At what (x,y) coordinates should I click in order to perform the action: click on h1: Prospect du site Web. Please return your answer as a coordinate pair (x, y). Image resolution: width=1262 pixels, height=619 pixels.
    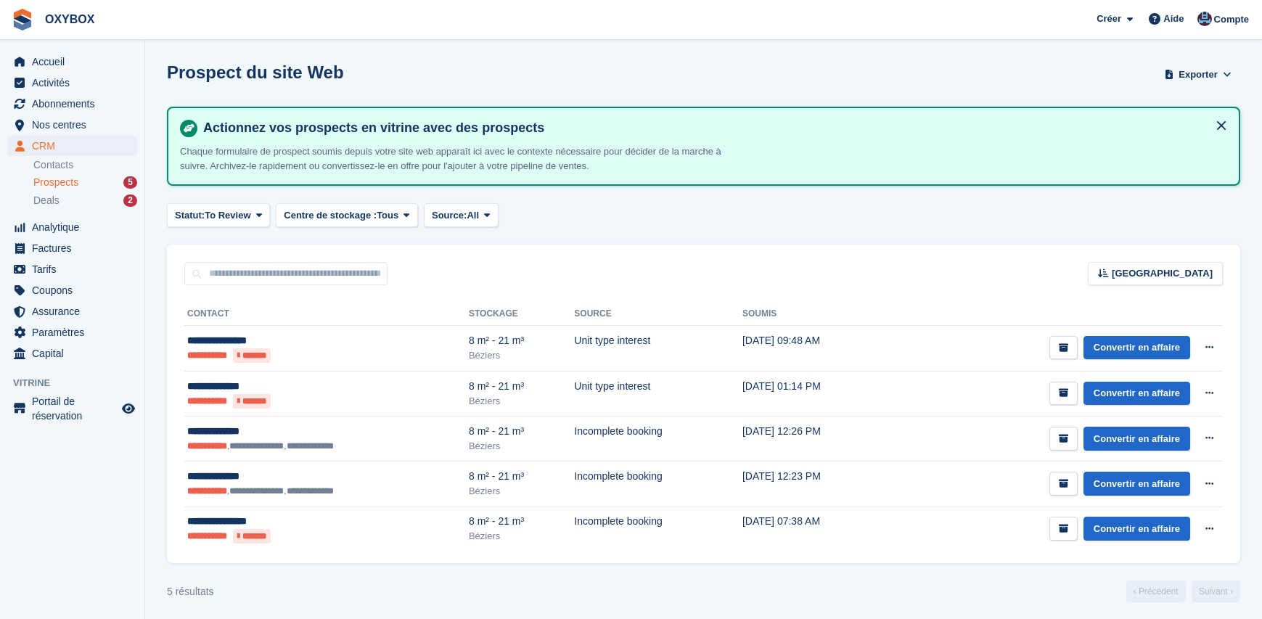
    Looking at the image, I should click on (255, 72).